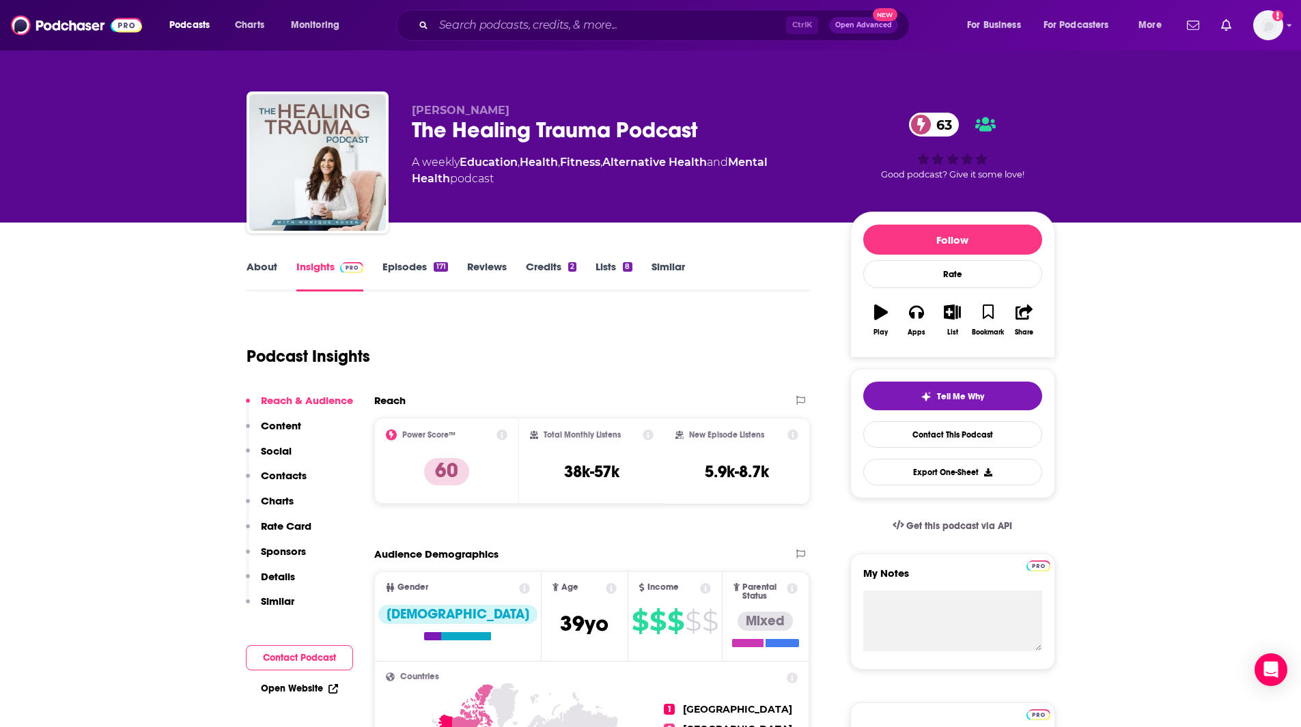  Describe the element at coordinates (916, 320) in the screenshot. I see `button: Apps` at that location.